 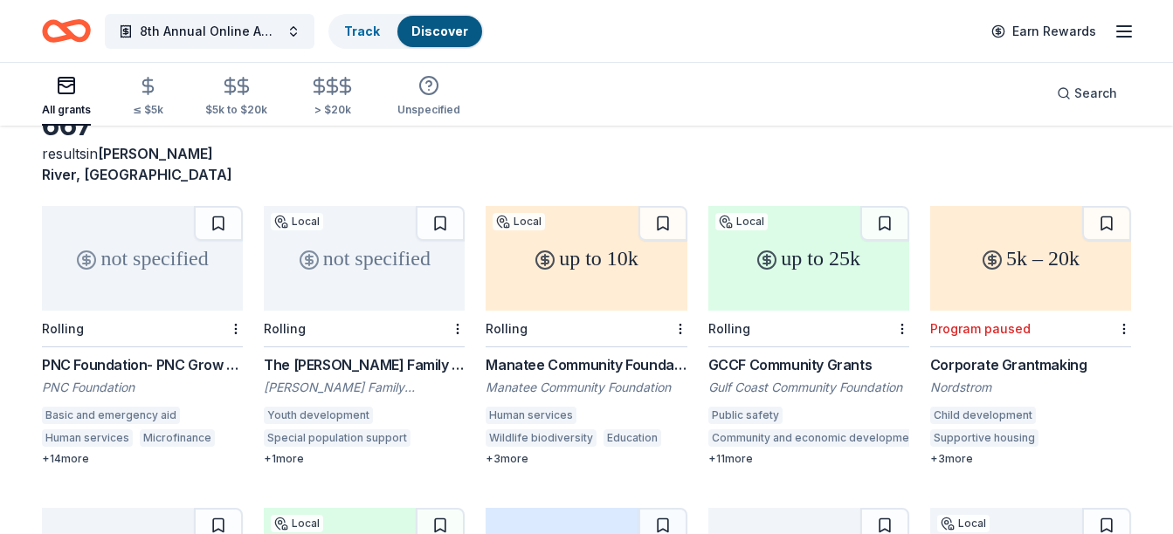 What do you see at coordinates (809, 365) in the screenshot?
I see `div: GCCF Community Grants` at bounding box center [809, 365].